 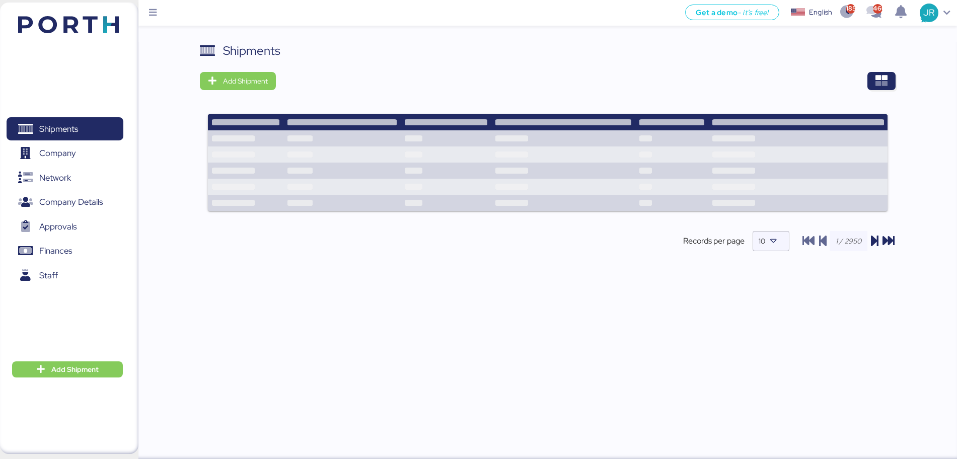 What do you see at coordinates (58, 226) in the screenshot?
I see `span: Approvals` at bounding box center [58, 226].